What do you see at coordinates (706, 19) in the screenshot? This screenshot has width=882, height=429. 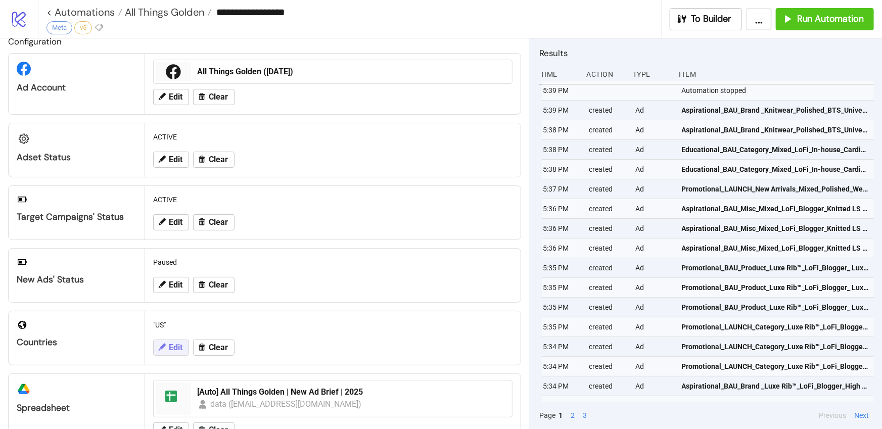 I see `button: To Builder` at bounding box center [706, 19].